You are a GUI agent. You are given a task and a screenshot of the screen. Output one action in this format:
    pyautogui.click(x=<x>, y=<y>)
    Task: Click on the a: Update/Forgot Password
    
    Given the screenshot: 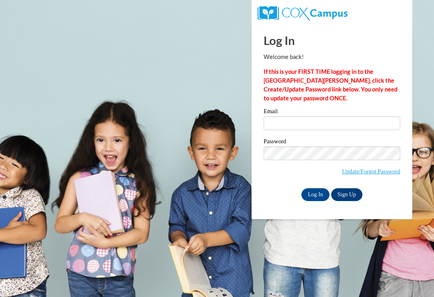 What is the action you would take?
    pyautogui.click(x=371, y=171)
    